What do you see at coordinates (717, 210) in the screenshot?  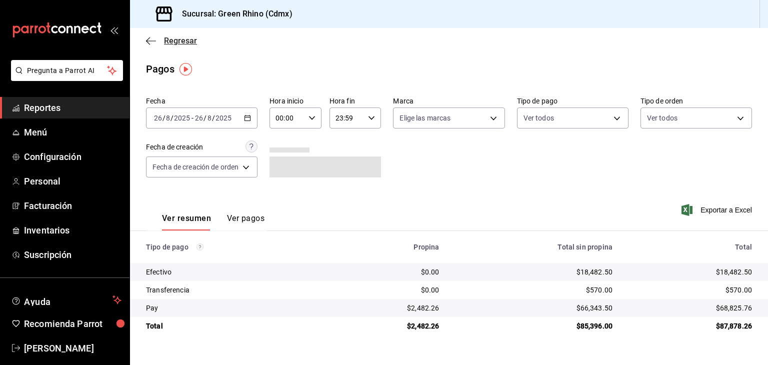 I see `span: Exportar a Excel` at bounding box center [717, 210].